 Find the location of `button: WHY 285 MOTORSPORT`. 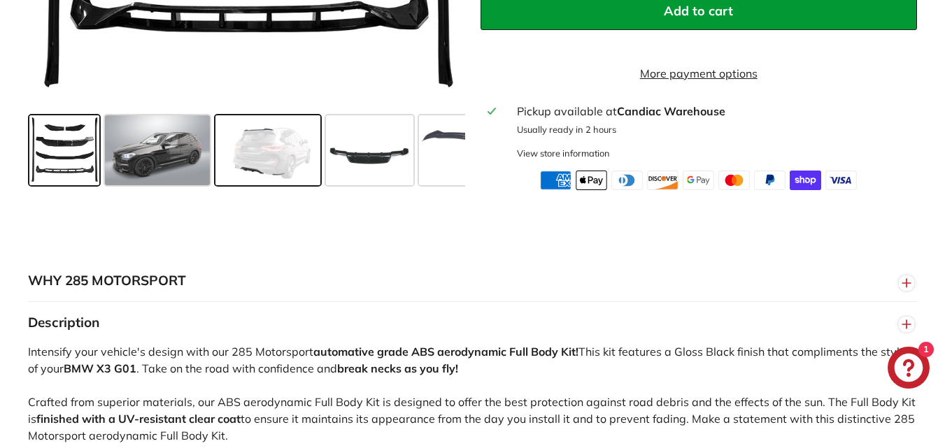

button: WHY 285 MOTORSPORT is located at coordinates (472, 281).